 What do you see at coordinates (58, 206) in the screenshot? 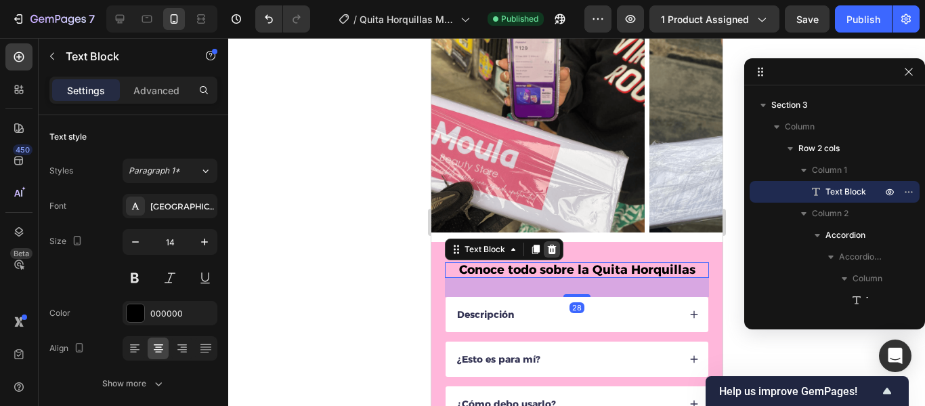
I see `div: Font` at bounding box center [58, 206].